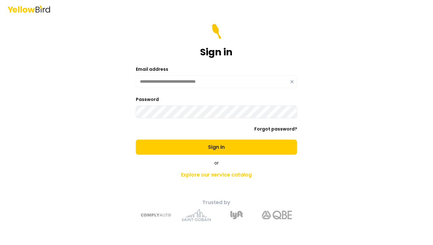 This screenshot has height=245, width=433. What do you see at coordinates (152, 69) in the screenshot?
I see `label: Email address` at bounding box center [152, 69].